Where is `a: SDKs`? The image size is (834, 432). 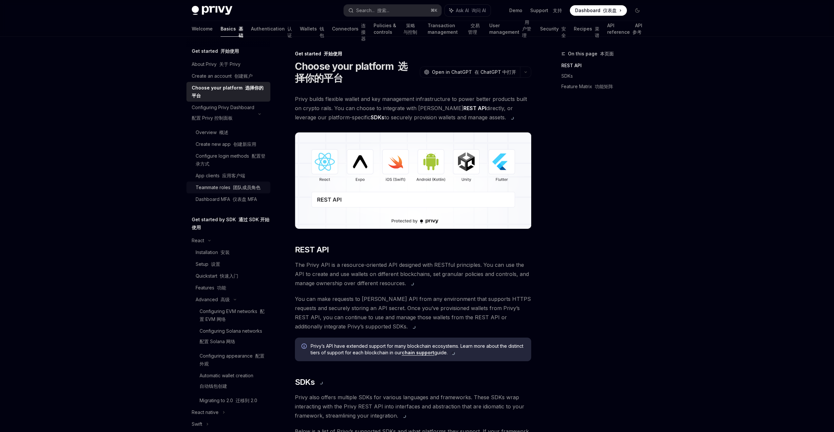 a: SDKs is located at coordinates (605, 76).